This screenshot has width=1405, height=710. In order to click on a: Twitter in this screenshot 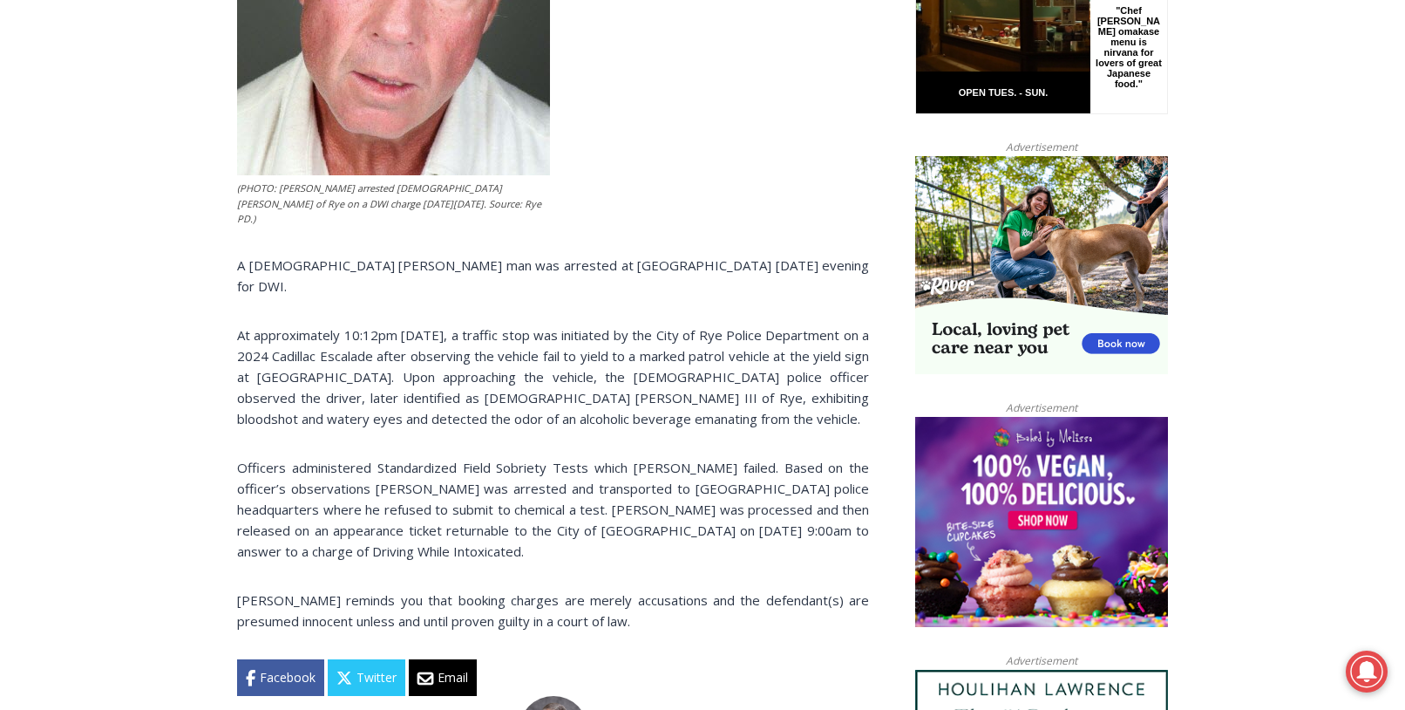, I will do `click(366, 677)`.